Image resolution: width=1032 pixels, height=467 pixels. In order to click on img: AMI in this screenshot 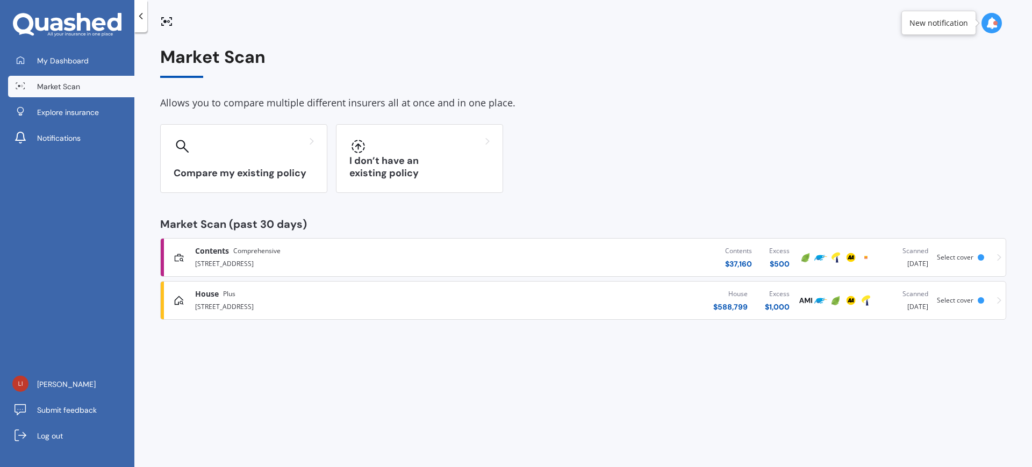, I will do `click(806, 300)`.